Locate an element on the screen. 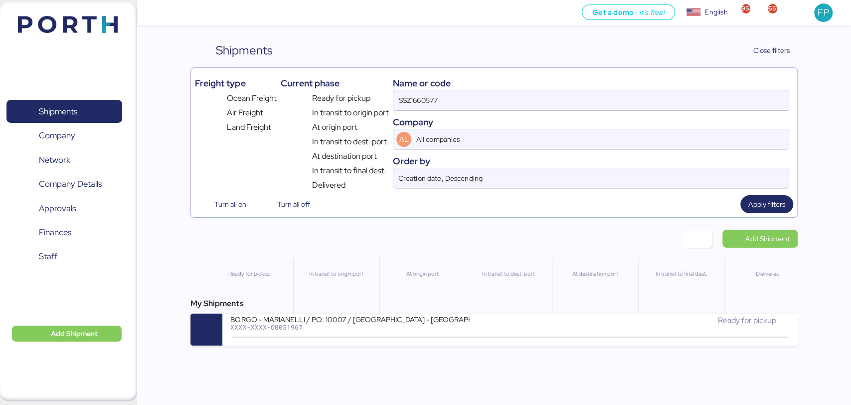  a: Approvals is located at coordinates (64, 208).